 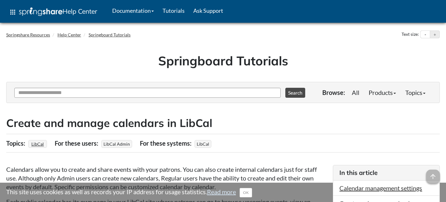 What do you see at coordinates (16, 143) in the screenshot?
I see `div: Topics:` at bounding box center [16, 143].